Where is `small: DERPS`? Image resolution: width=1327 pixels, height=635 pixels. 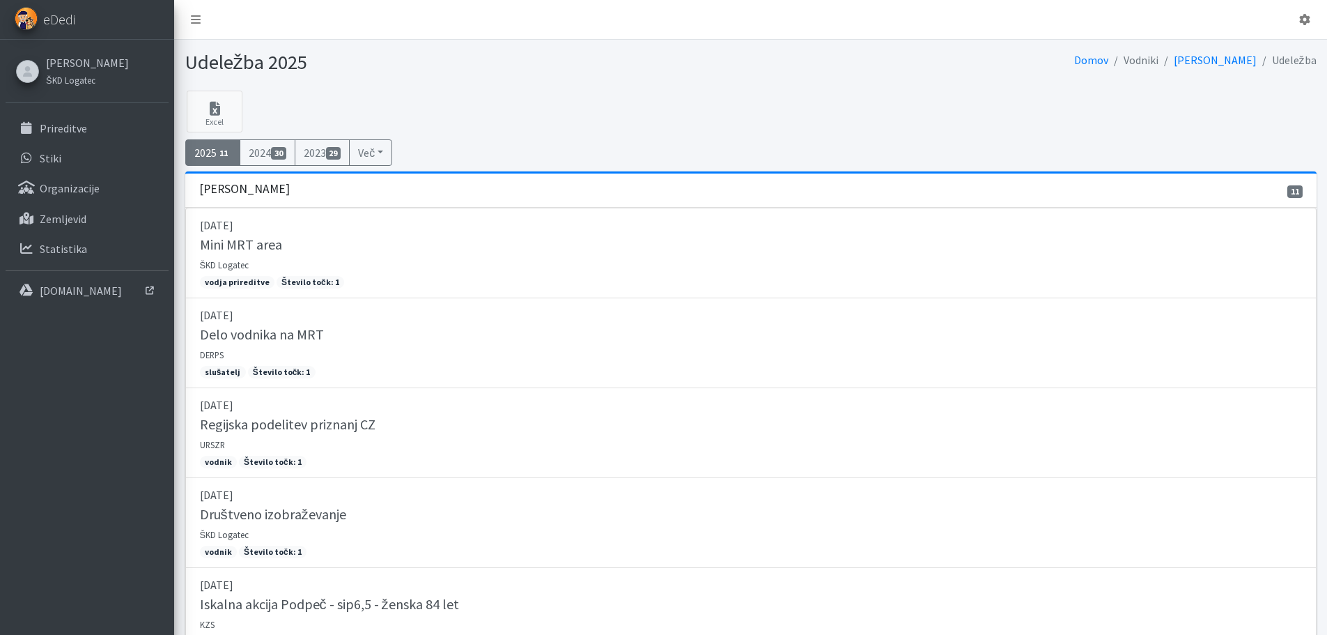
small: DERPS is located at coordinates (212, 355).